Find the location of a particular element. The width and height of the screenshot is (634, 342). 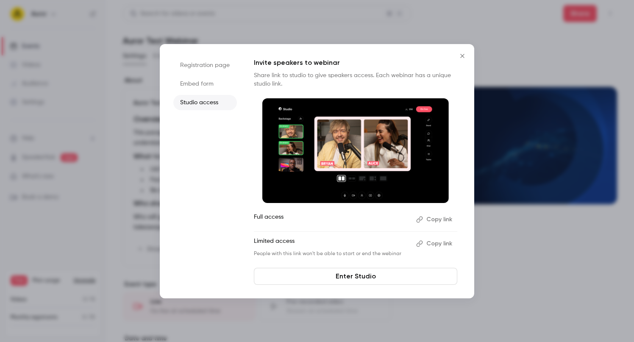

p: Share link to studio to give speakers access. Each webinar has a unique studio link. is located at coordinates (356, 80).